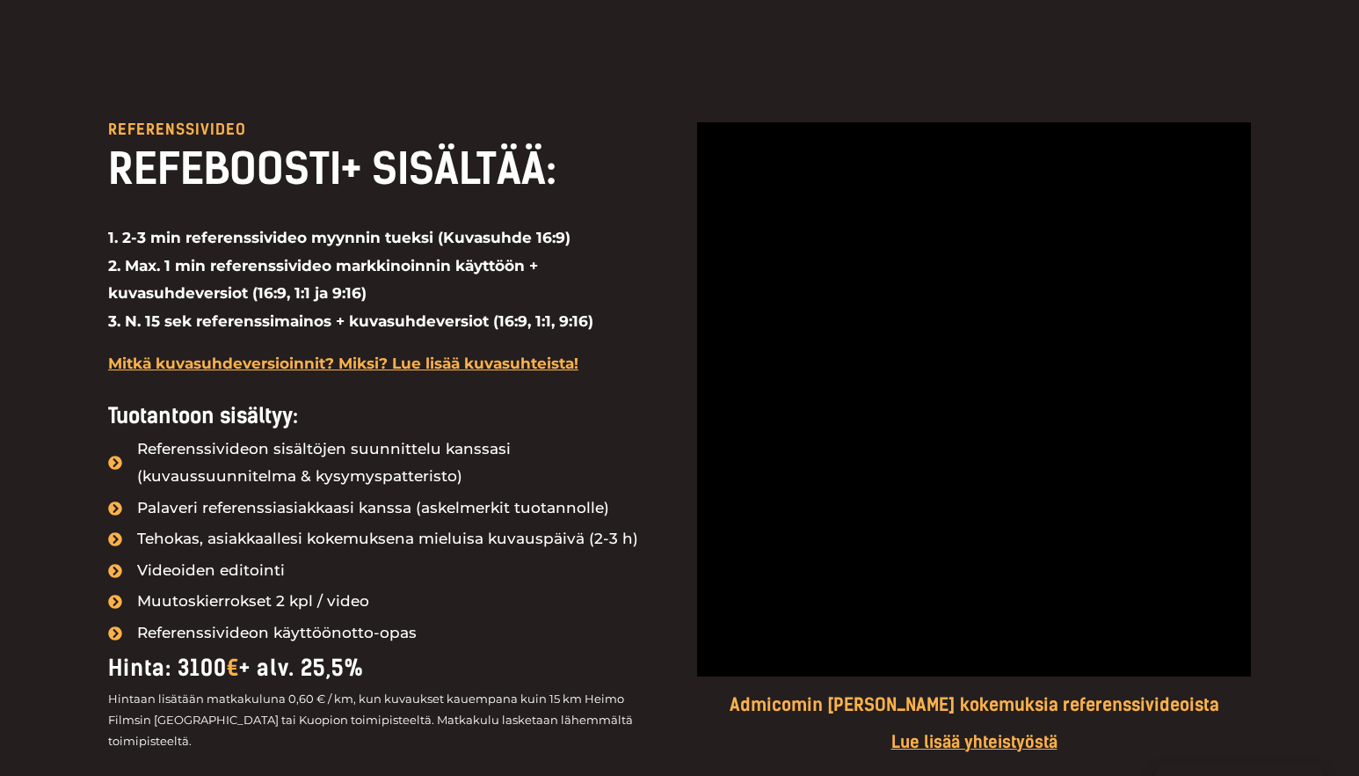  Describe the element at coordinates (343, 363) in the screenshot. I see `a: Mitkä kuvasuhdeversioinnit? Miksi? Lue lisää kuvasuhteista!` at that location.